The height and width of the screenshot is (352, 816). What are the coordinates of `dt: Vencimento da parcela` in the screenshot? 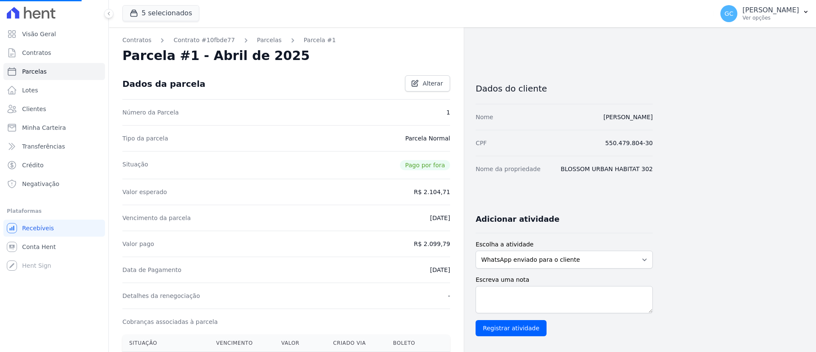 It's located at (156, 218).